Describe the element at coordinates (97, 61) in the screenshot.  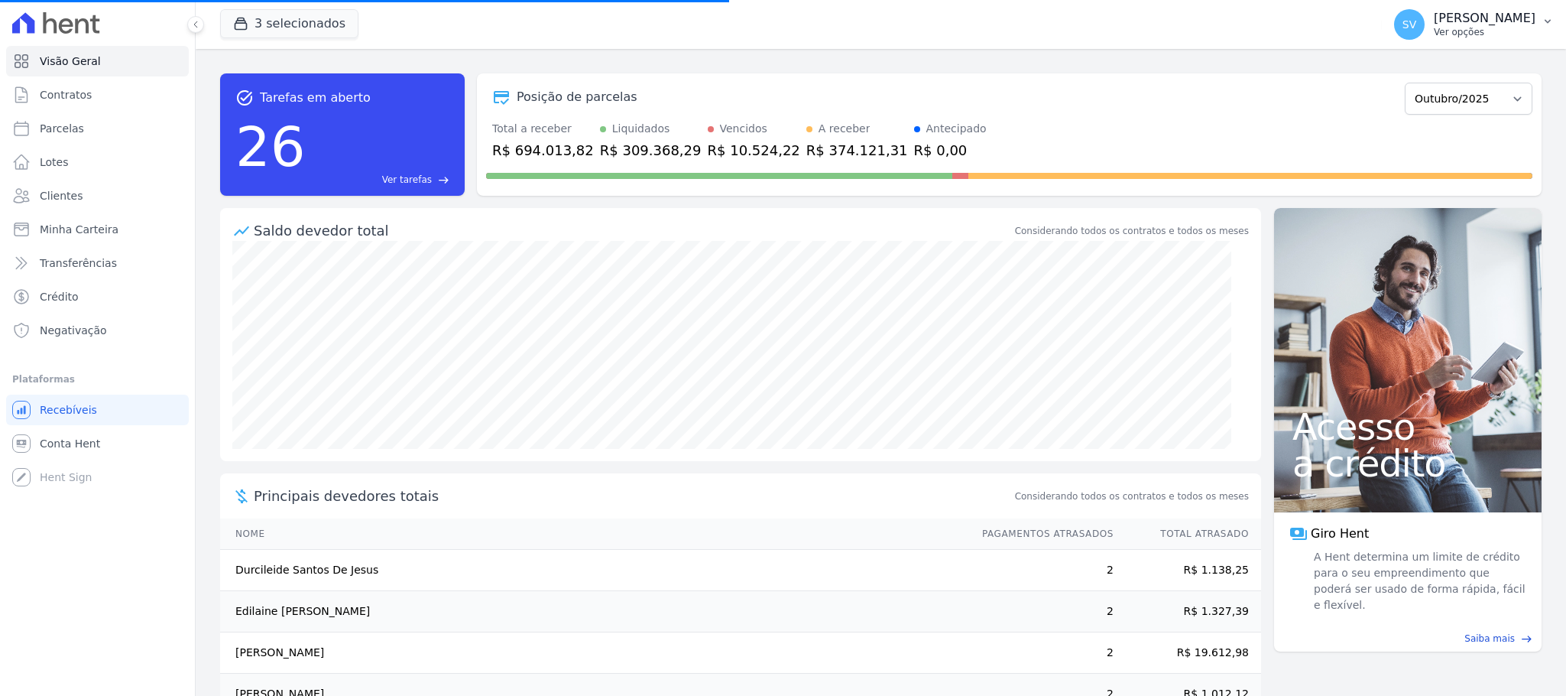
I see `a: Visão Geral` at that location.